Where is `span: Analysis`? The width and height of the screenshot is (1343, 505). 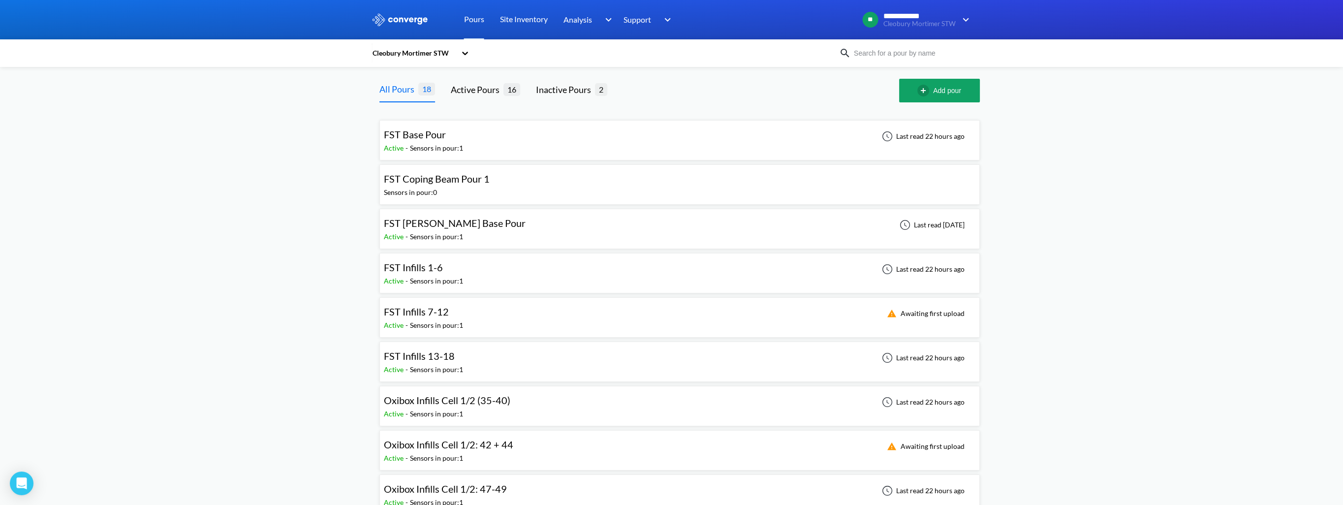 span: Analysis is located at coordinates (578, 19).